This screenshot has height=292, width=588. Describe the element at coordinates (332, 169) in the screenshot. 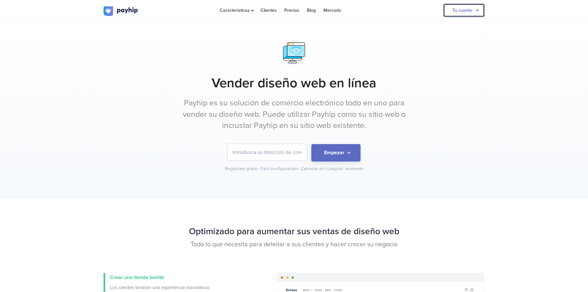

I see `div: Cancelar en cualquier momento` at that location.